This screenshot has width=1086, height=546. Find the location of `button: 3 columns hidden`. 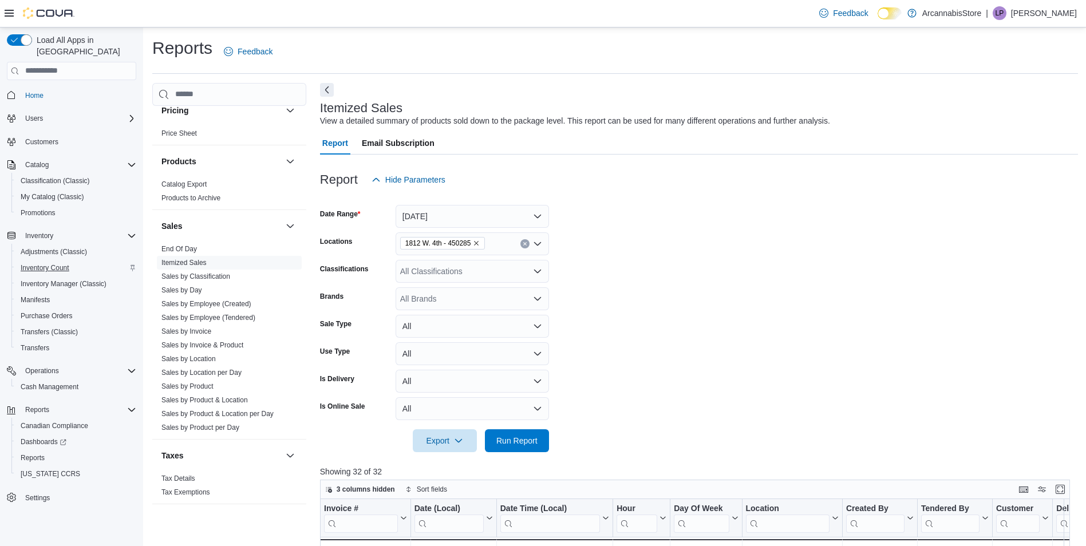

button: 3 columns hidden is located at coordinates (360, 490).